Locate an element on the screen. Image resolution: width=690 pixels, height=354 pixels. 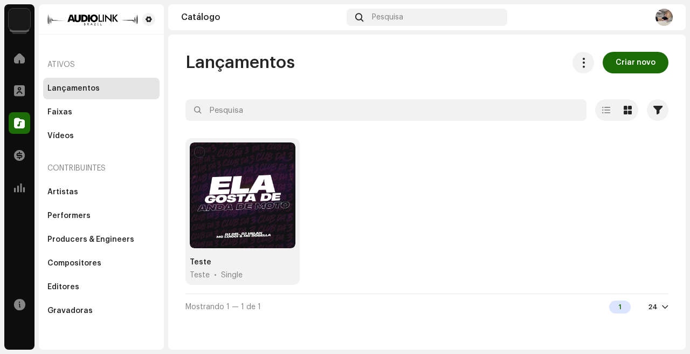
div: Producers & Engineers is located at coordinates (91, 239).